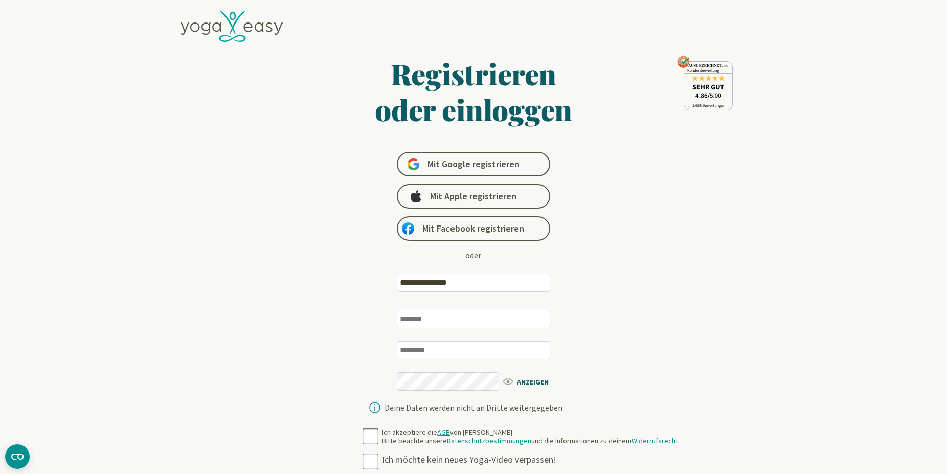 This screenshot has height=474, width=947. What do you see at coordinates (444, 432) in the screenshot?
I see `a: AGB` at bounding box center [444, 432].